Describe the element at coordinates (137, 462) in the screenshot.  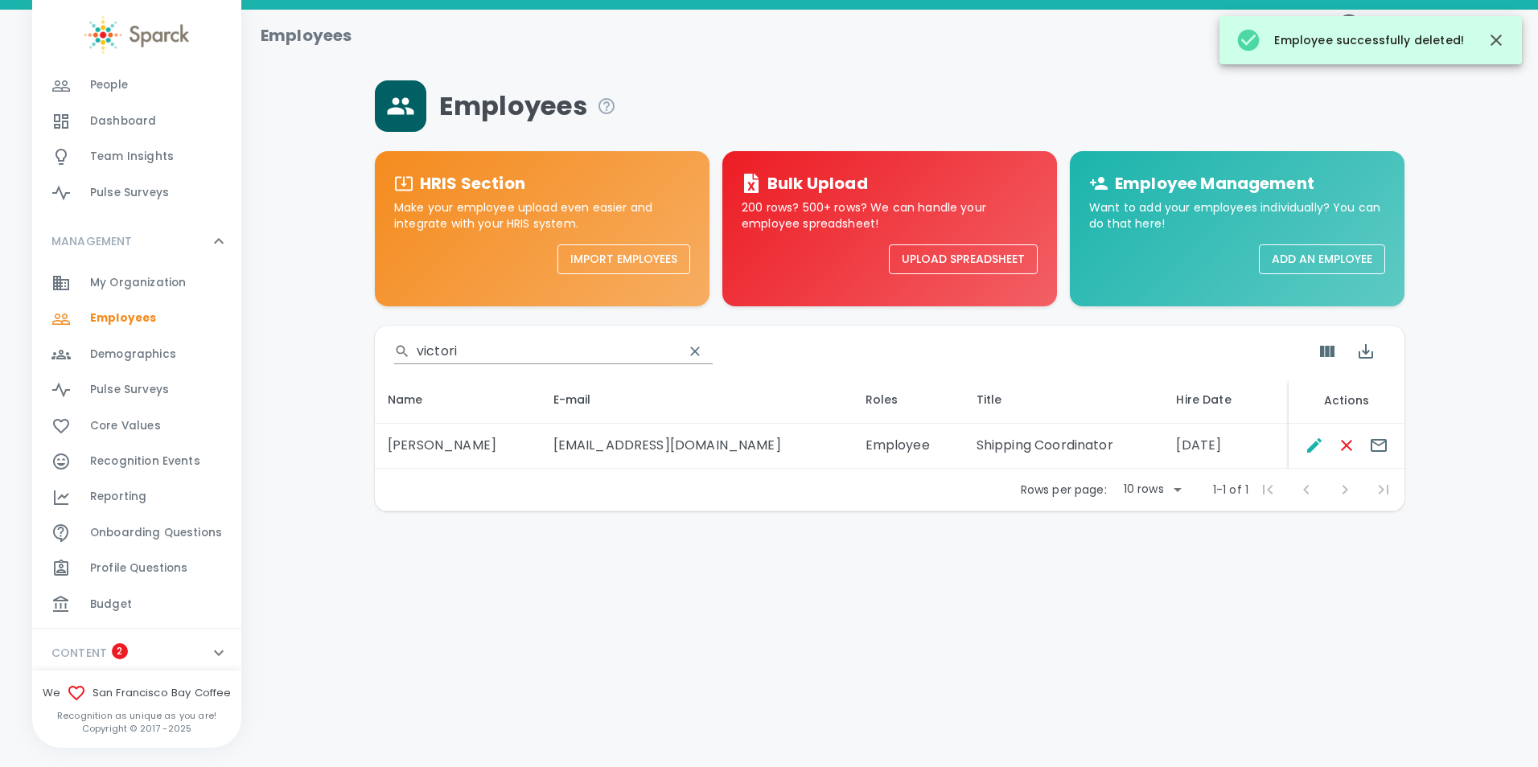
I see `a: Recognition Events` at that location.